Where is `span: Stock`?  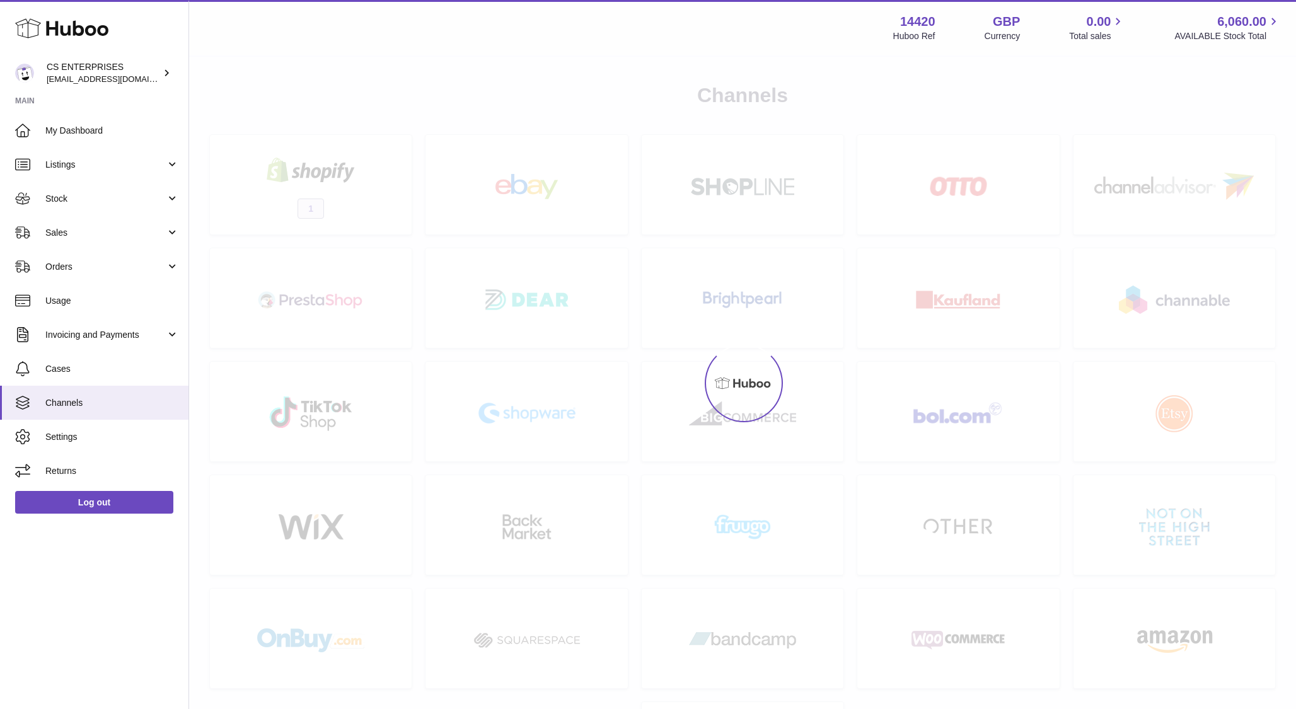 span: Stock is located at coordinates (105, 199).